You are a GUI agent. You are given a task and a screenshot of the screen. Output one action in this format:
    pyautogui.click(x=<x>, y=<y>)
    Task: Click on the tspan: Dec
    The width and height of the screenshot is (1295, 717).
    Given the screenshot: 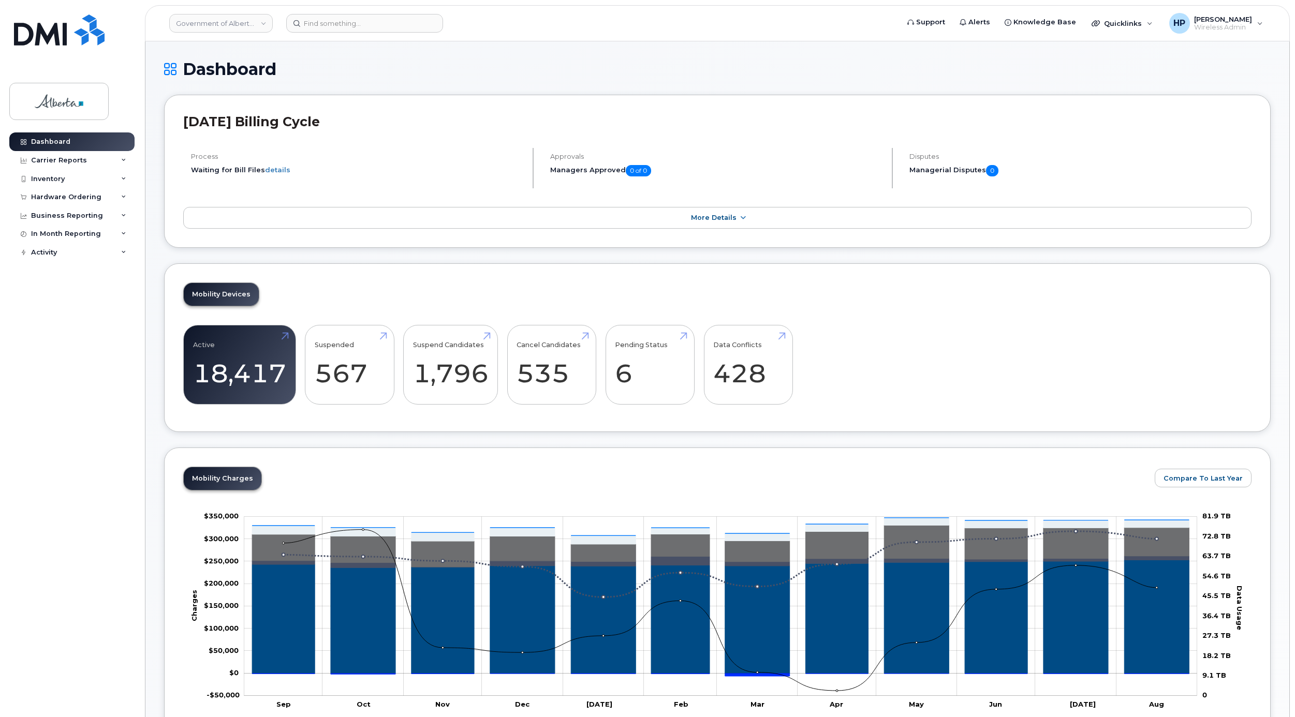 What is the action you would take?
    pyautogui.click(x=522, y=704)
    